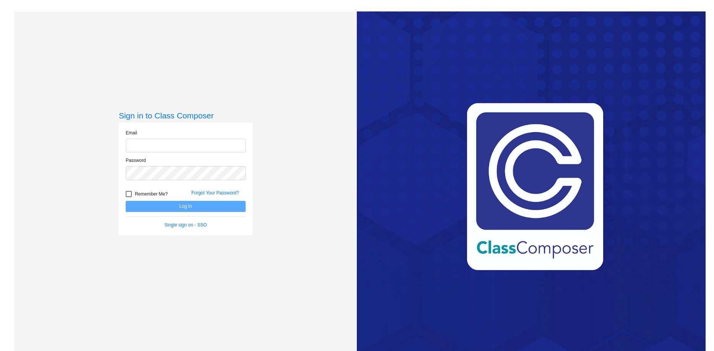  I want to click on a: Single sign on - SSO, so click(185, 225).